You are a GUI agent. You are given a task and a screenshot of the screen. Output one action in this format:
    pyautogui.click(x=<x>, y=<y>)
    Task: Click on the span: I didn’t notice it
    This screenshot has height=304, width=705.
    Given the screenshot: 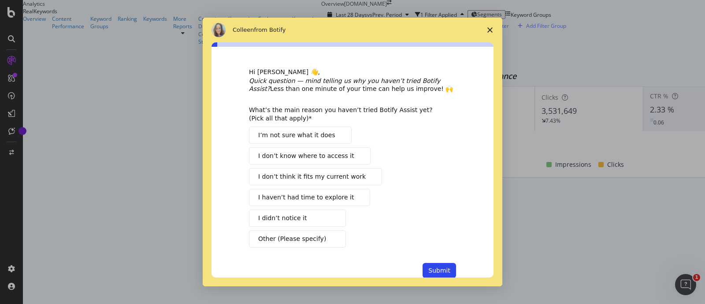 What is the action you would take?
    pyautogui.click(x=282, y=218)
    